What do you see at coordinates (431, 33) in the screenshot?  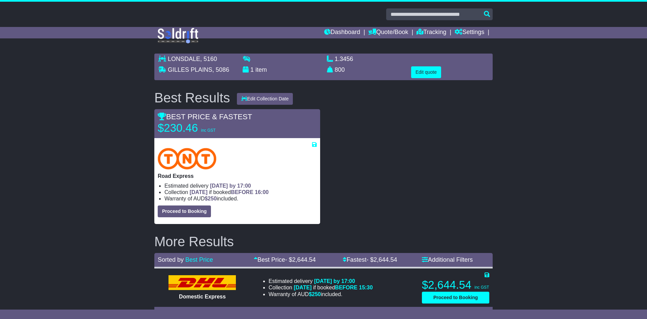 I see `a: Tracking` at bounding box center [431, 33].